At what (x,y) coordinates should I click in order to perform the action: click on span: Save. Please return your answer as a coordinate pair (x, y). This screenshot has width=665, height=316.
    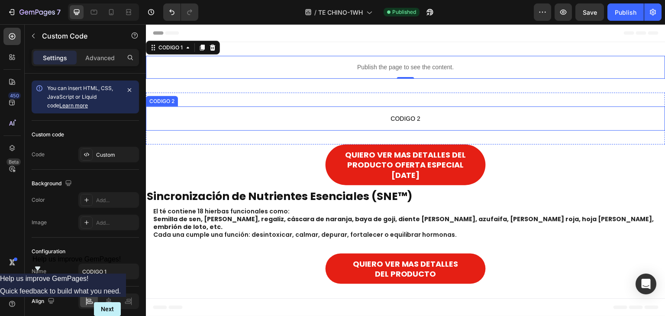
    Looking at the image, I should click on (589, 12).